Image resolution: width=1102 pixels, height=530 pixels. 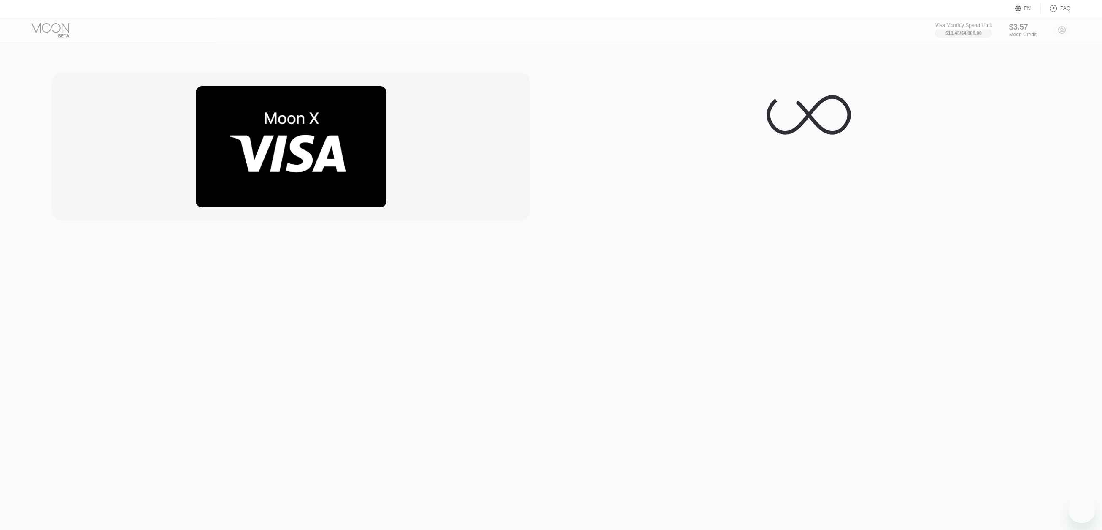 What do you see at coordinates (964, 33) in the screenshot?
I see `div: $13.43 / $4,000.00` at bounding box center [964, 33].